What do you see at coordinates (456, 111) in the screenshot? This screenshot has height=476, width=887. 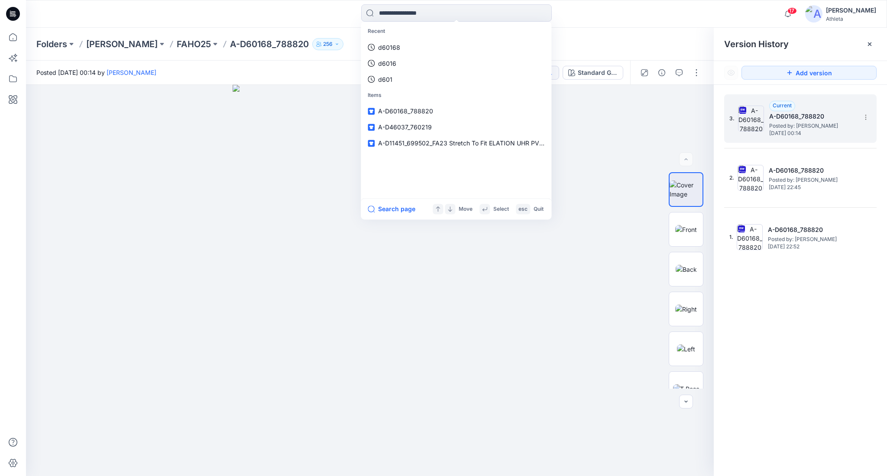 I see `a: A-D60168_788820` at bounding box center [456, 111].